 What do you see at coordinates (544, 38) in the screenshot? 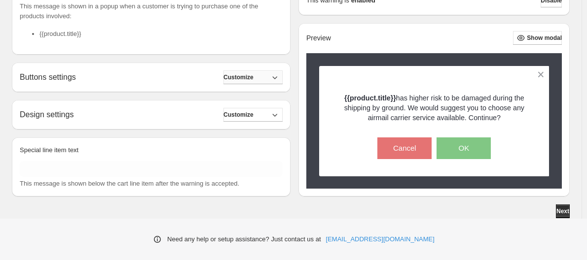
I see `span: Show modal` at bounding box center [544, 38].